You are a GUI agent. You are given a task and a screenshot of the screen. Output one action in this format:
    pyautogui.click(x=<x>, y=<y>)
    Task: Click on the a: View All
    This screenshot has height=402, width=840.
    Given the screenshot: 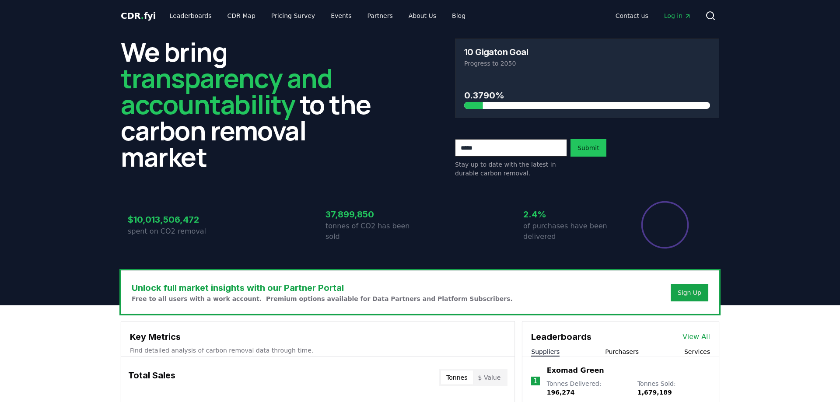 What is the action you would take?
    pyautogui.click(x=696, y=337)
    